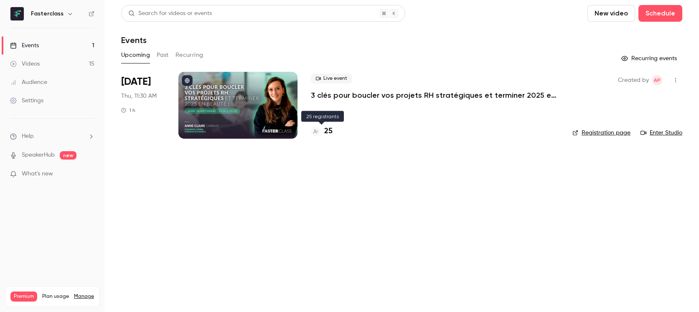  I want to click on div: Sep 18 Thu, 11:30 AM (Europe/Paris), so click(143, 105).